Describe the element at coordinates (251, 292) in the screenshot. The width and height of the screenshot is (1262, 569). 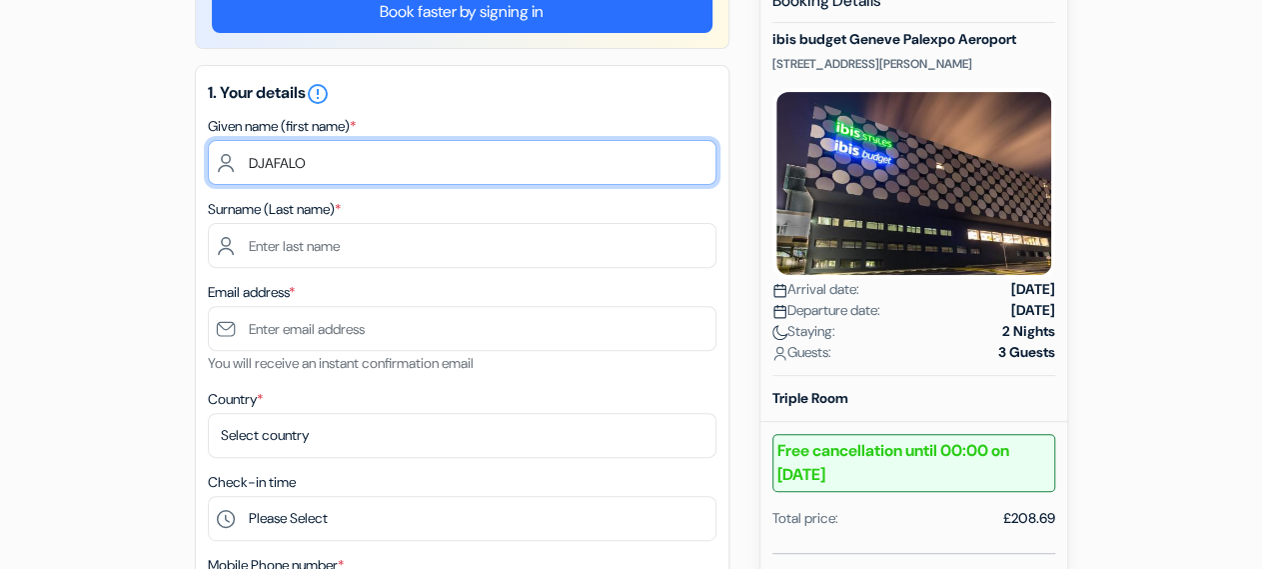
I see `label: Email address` at that location.